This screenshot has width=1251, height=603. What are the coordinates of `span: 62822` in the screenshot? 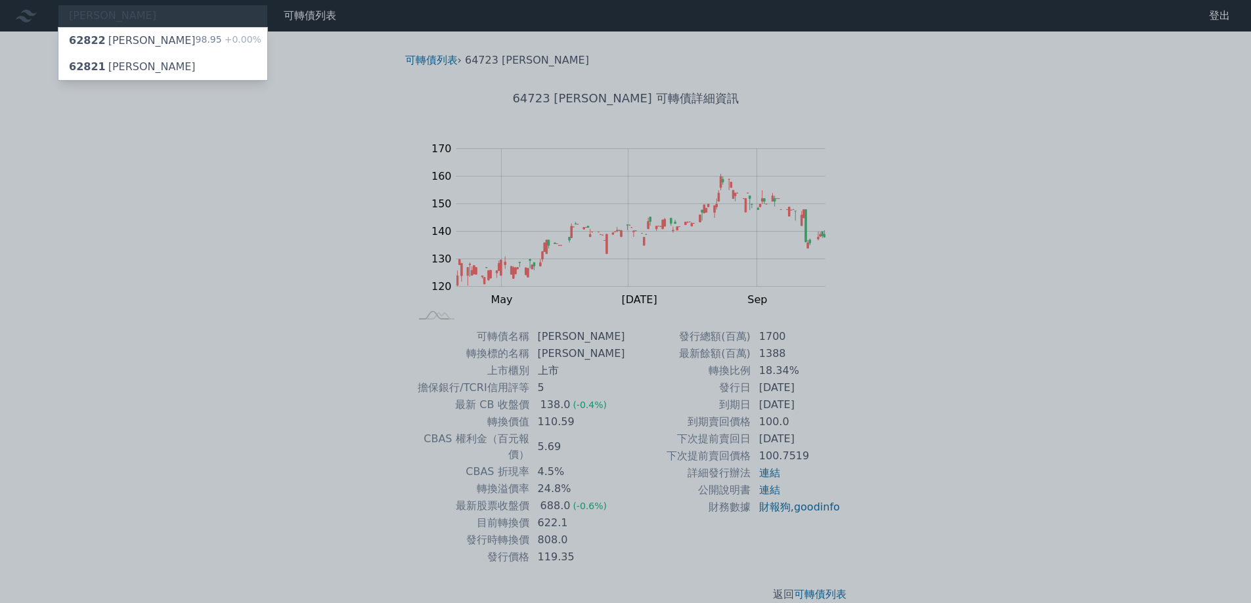 It's located at (87, 40).